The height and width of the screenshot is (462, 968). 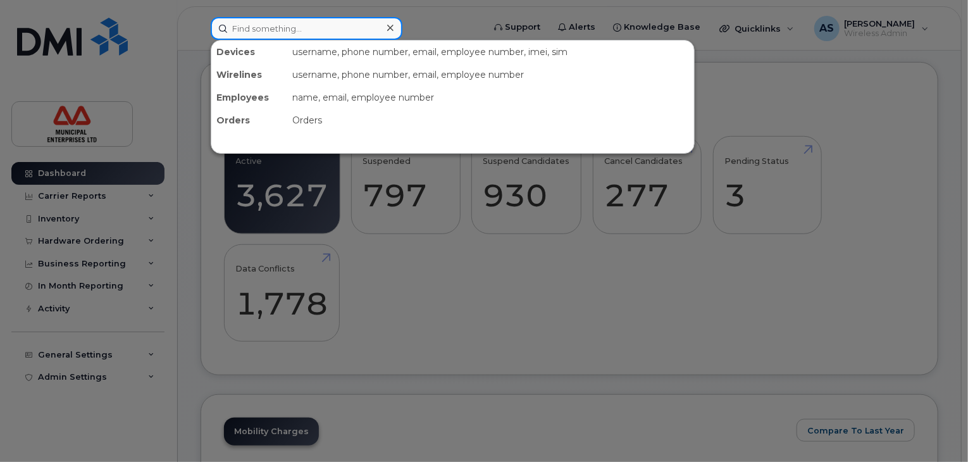 I want to click on div: username, phone number, email, employee number, so click(x=491, y=75).